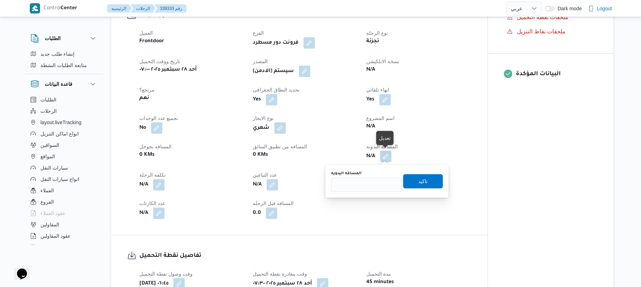 The height and width of the screenshot is (287, 641). Describe the element at coordinates (152, 203) in the screenshot. I see `span: عدد الكارتات` at that location.